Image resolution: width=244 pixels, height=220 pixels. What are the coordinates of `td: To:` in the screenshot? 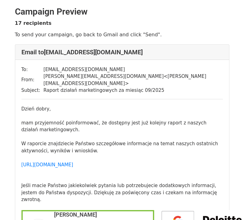 It's located at (32, 70).